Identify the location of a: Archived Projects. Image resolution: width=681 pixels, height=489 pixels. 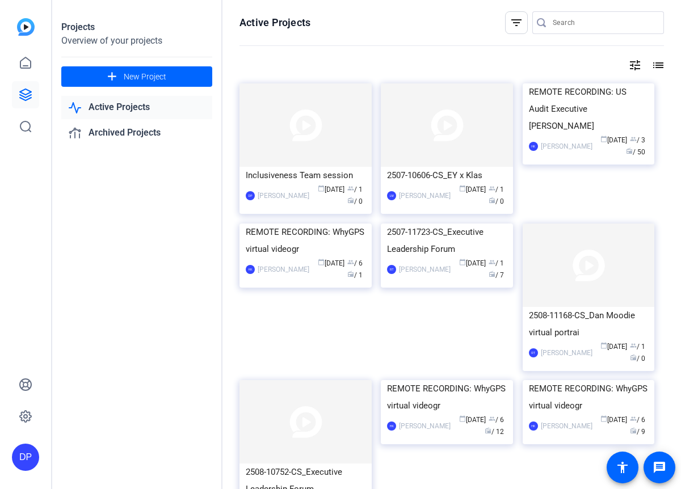
(137, 133).